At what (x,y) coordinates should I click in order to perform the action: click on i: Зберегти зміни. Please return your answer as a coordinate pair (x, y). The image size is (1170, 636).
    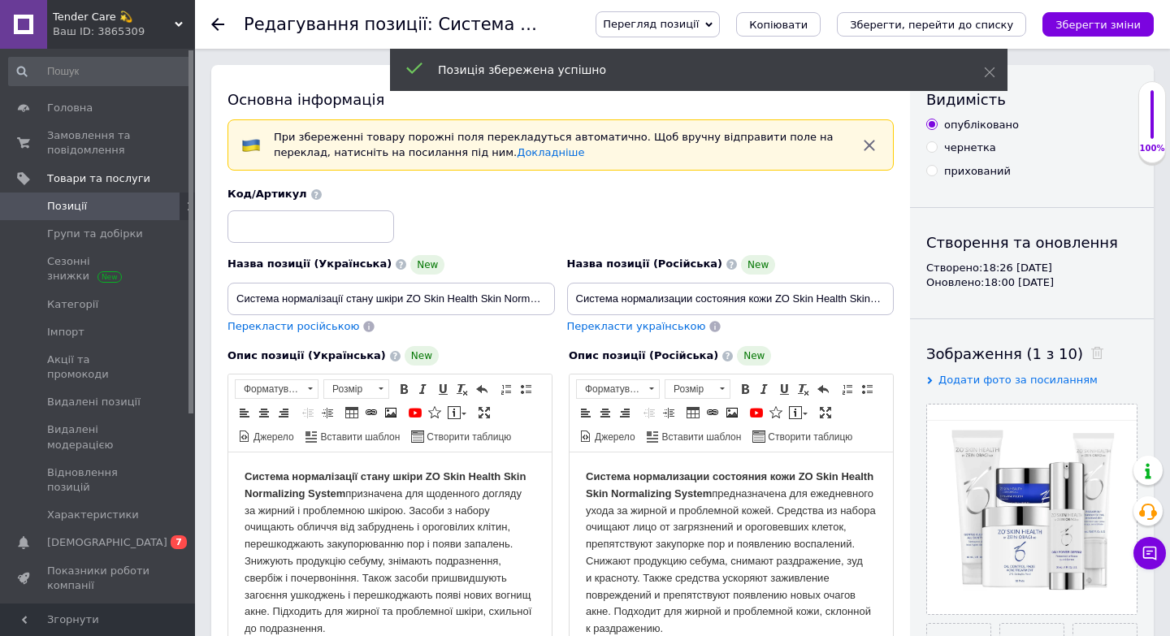
    Looking at the image, I should click on (1098, 24).